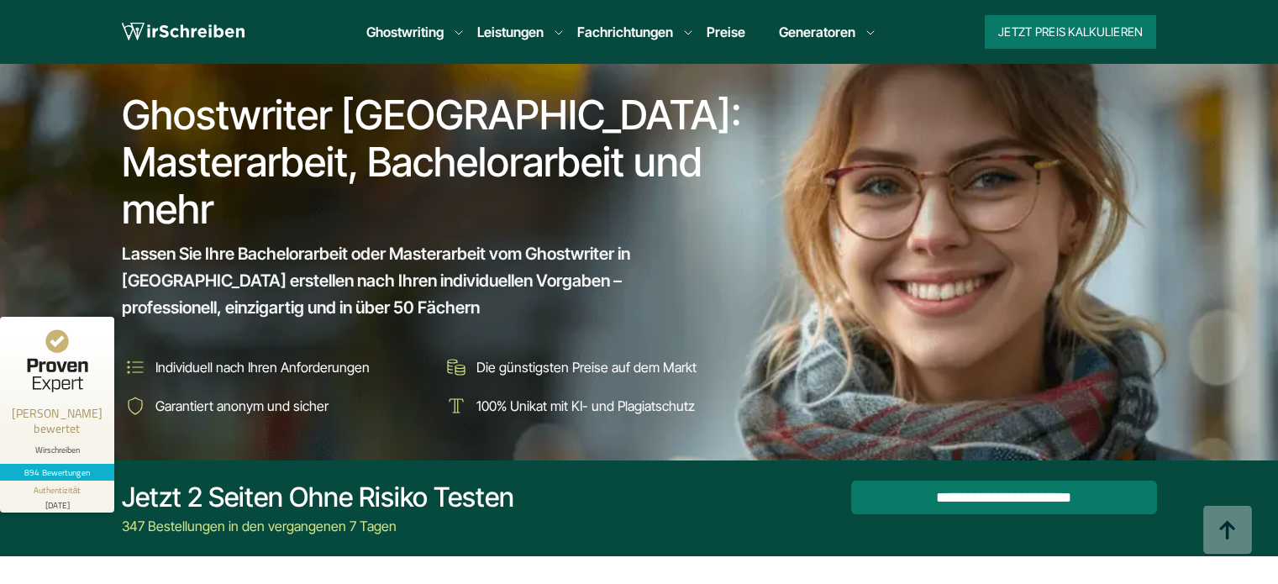 The height and width of the screenshot is (584, 1278). What do you see at coordinates (57, 490) in the screenshot?
I see `div: Authentizität` at bounding box center [57, 490].